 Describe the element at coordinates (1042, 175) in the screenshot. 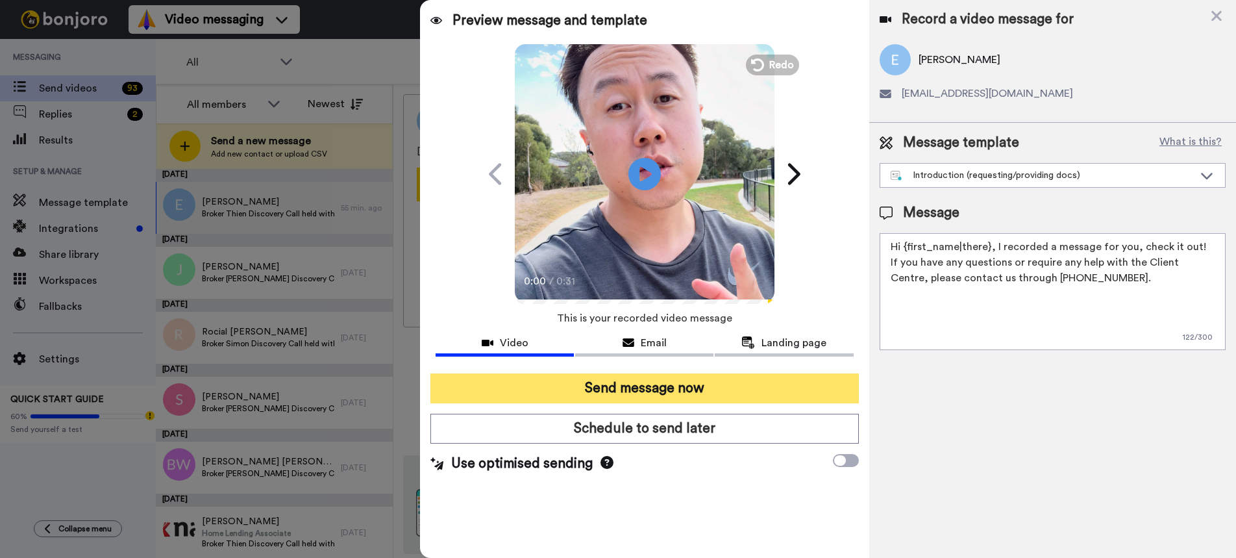

I see `div: Introduction (requesting/providing docs)` at that location.